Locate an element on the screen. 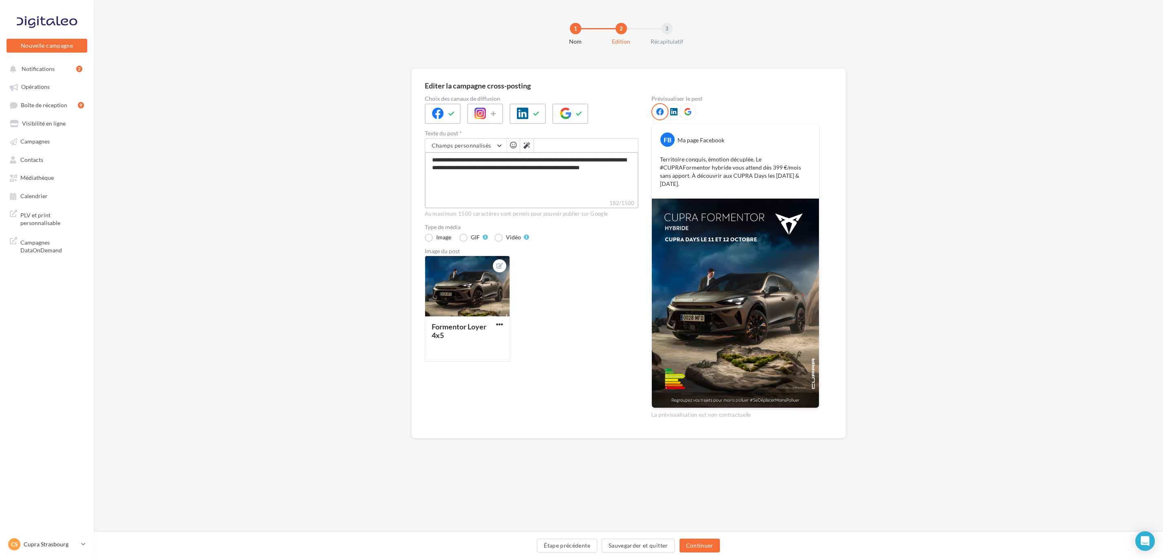 The image size is (1163, 559). span: Notifications is located at coordinates (38, 68).